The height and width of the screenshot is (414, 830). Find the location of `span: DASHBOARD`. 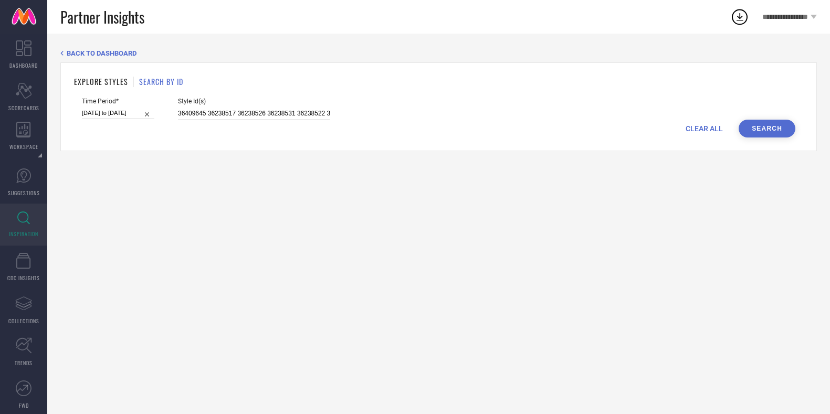

span: DASHBOARD is located at coordinates (24, 65).